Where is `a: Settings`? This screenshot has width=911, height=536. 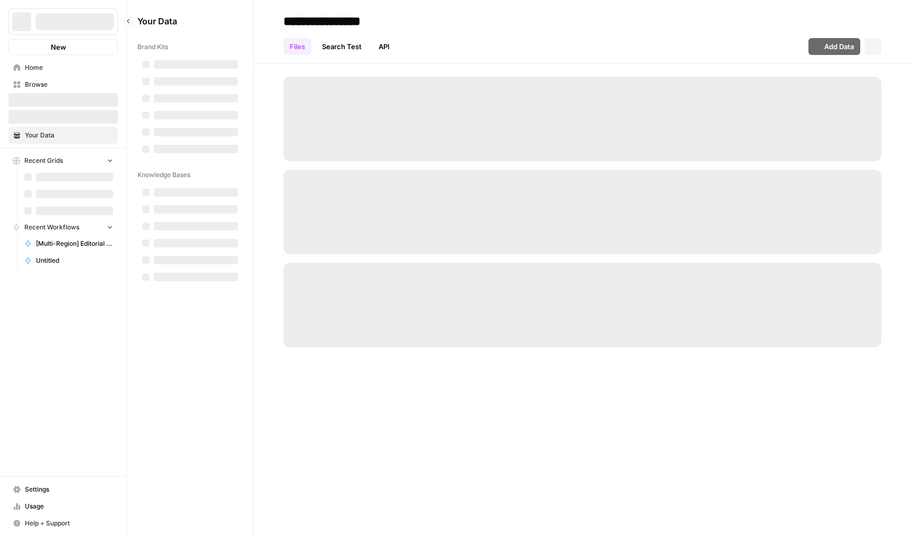
a: Settings is located at coordinates (63, 490).